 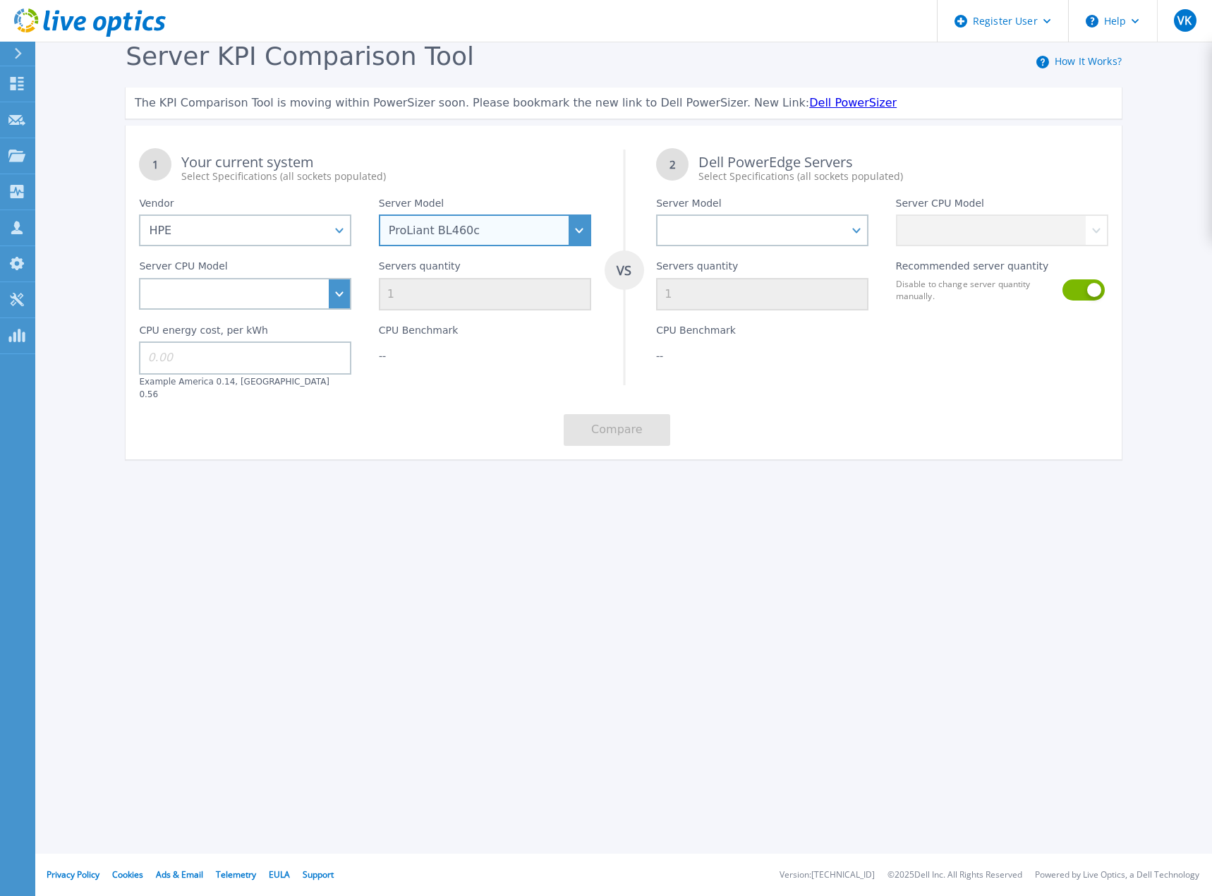 What do you see at coordinates (972, 269) in the screenshot?
I see `label: Recommended server quantity` at bounding box center [972, 269].